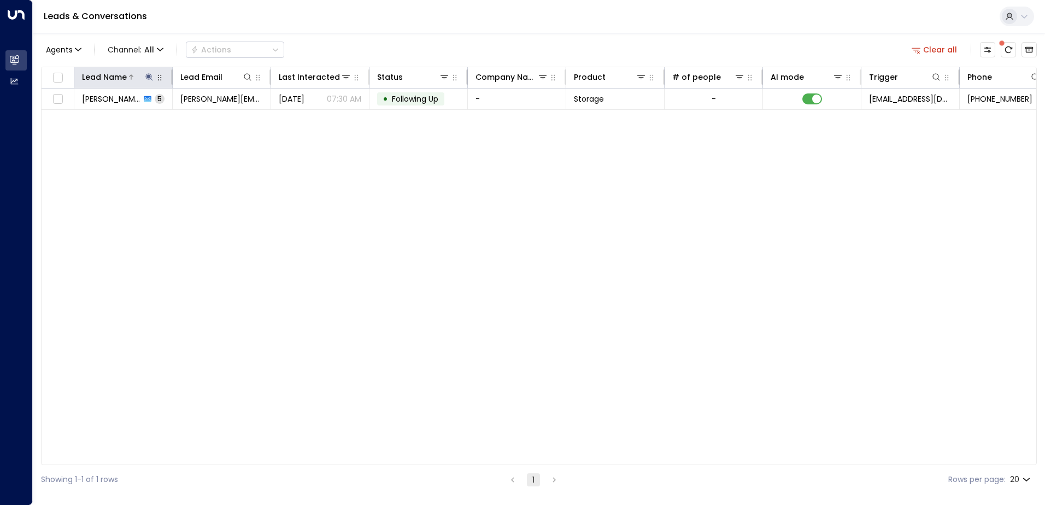 Image resolution: width=1045 pixels, height=505 pixels. Describe the element at coordinates (235, 50) in the screenshot. I see `button: Actions` at that location.